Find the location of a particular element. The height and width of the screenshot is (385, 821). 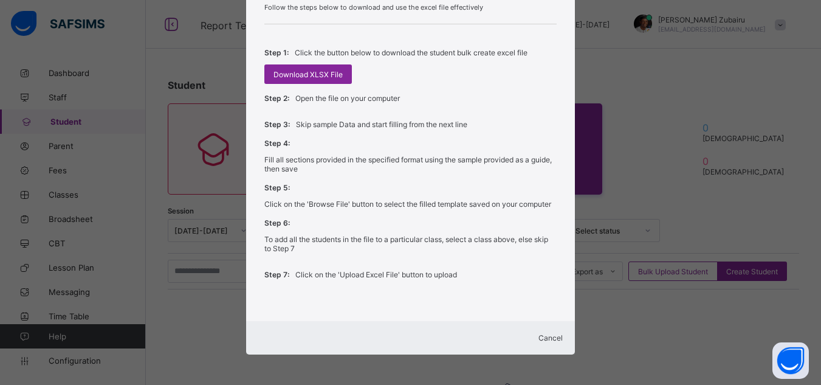

span: Download XLSX File is located at coordinates (308, 74).